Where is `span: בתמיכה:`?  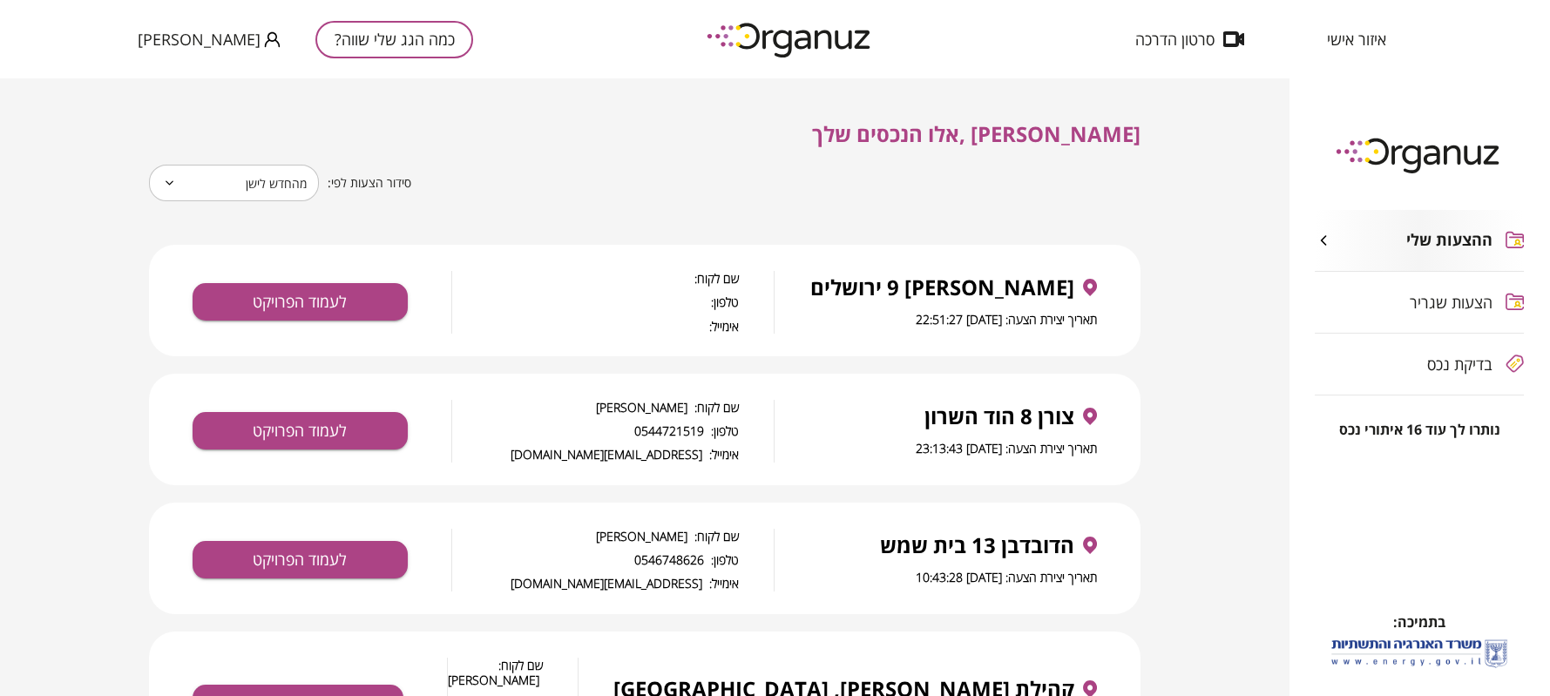 span: בתמיכה: is located at coordinates (1420, 622).